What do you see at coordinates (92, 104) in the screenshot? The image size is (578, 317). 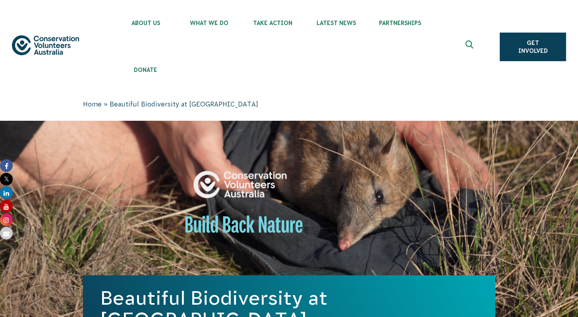 I see `a: Home` at bounding box center [92, 104].